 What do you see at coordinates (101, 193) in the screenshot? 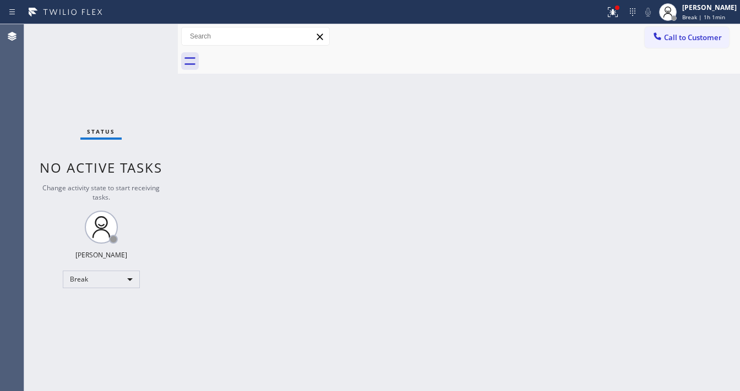
I see `span: Change activity state to start receiving tasks.` at bounding box center [101, 193].